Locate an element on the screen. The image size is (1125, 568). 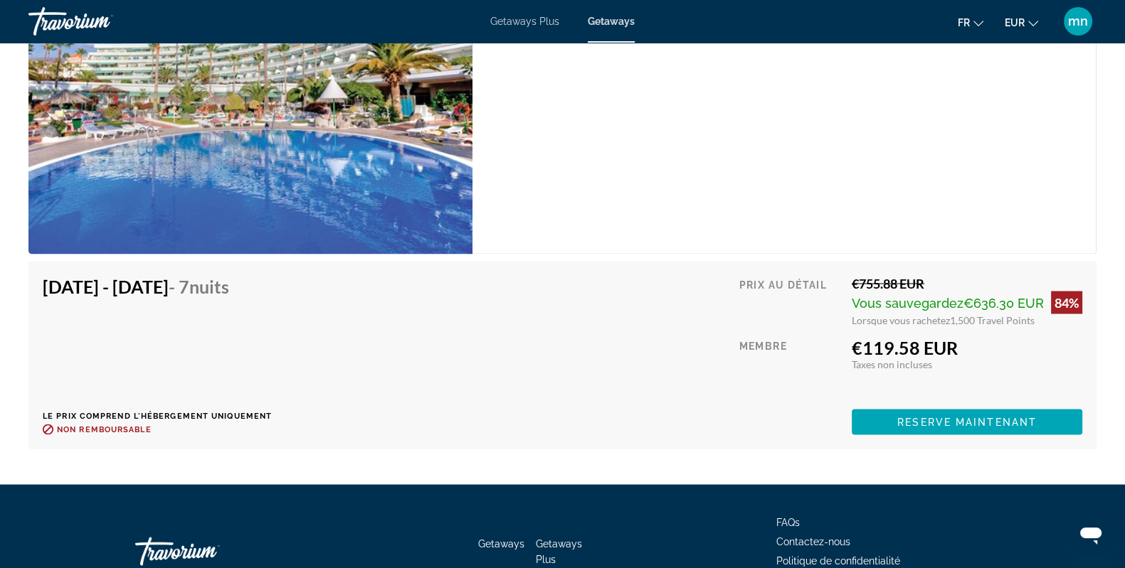
span: 1,500 Travel Points is located at coordinates (992, 319).